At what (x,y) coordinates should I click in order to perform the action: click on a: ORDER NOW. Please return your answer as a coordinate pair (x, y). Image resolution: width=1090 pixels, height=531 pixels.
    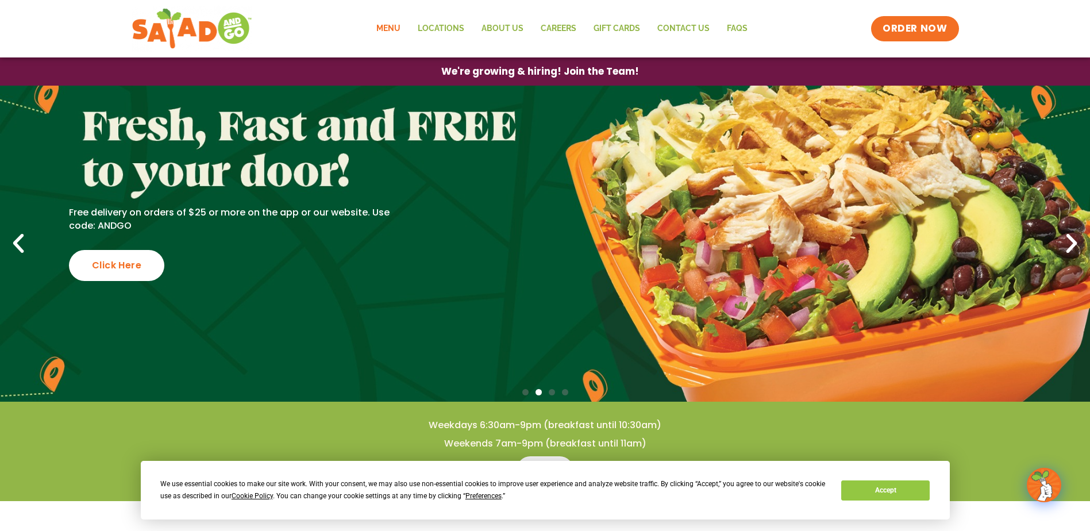
    Looking at the image, I should click on (914, 29).